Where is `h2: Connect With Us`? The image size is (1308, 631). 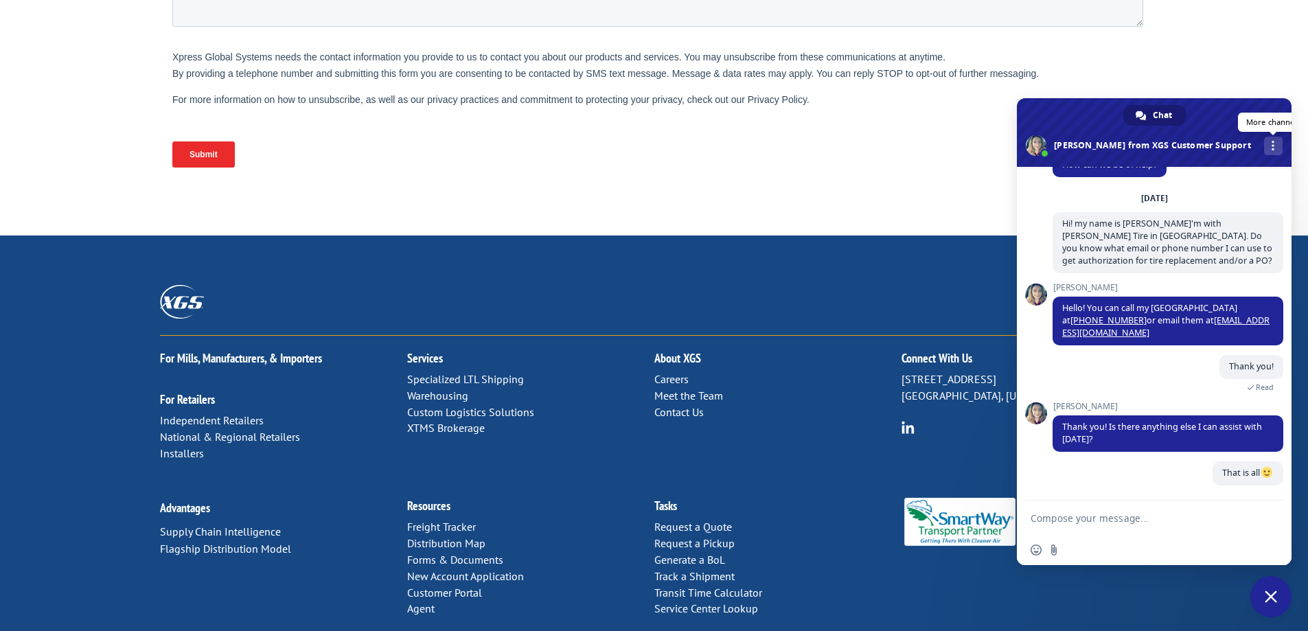 h2: Connect With Us is located at coordinates (1025, 362).